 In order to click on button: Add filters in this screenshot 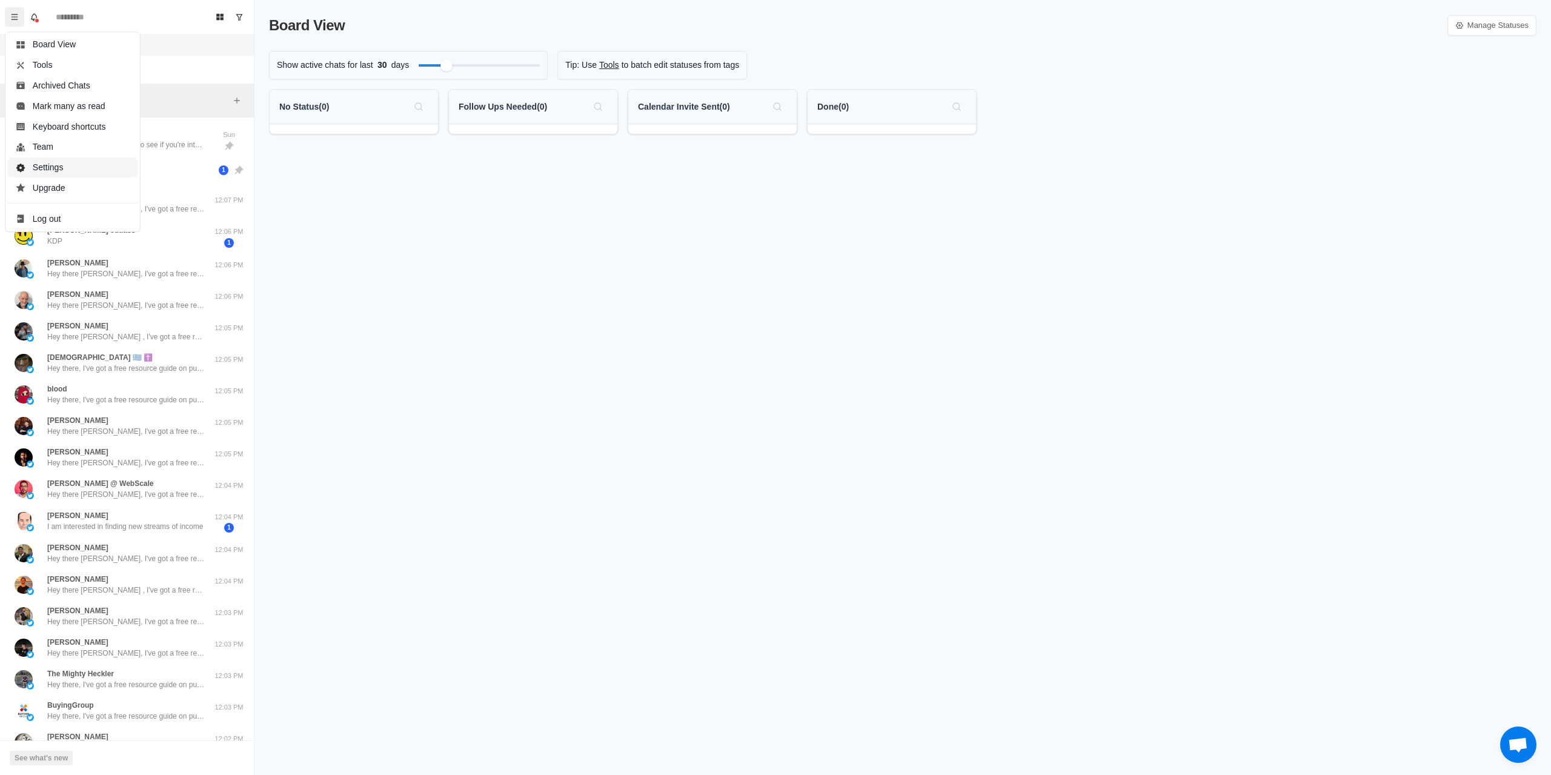, I will do `click(237, 101)`.